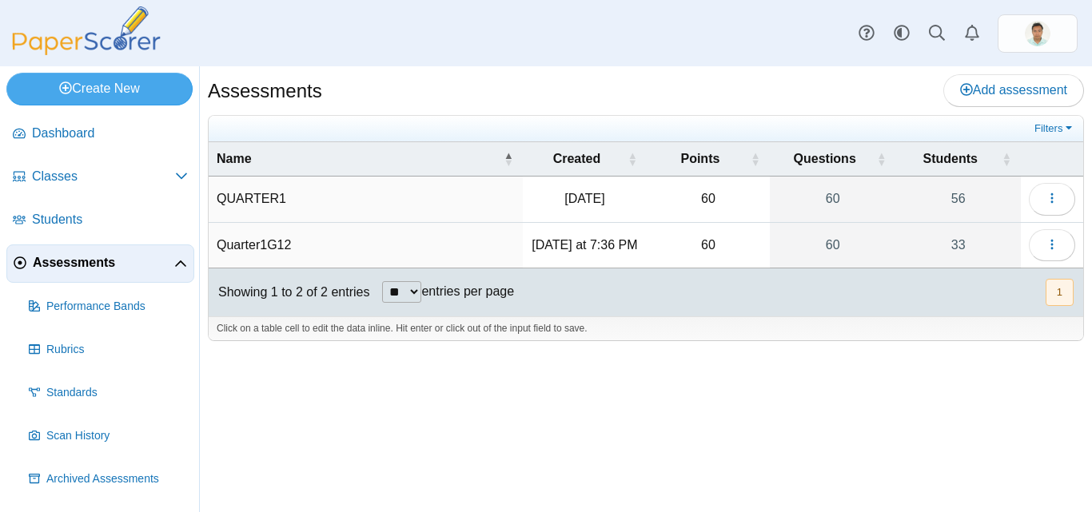 This screenshot has height=512, width=1092. I want to click on a: Dashboard, so click(100, 134).